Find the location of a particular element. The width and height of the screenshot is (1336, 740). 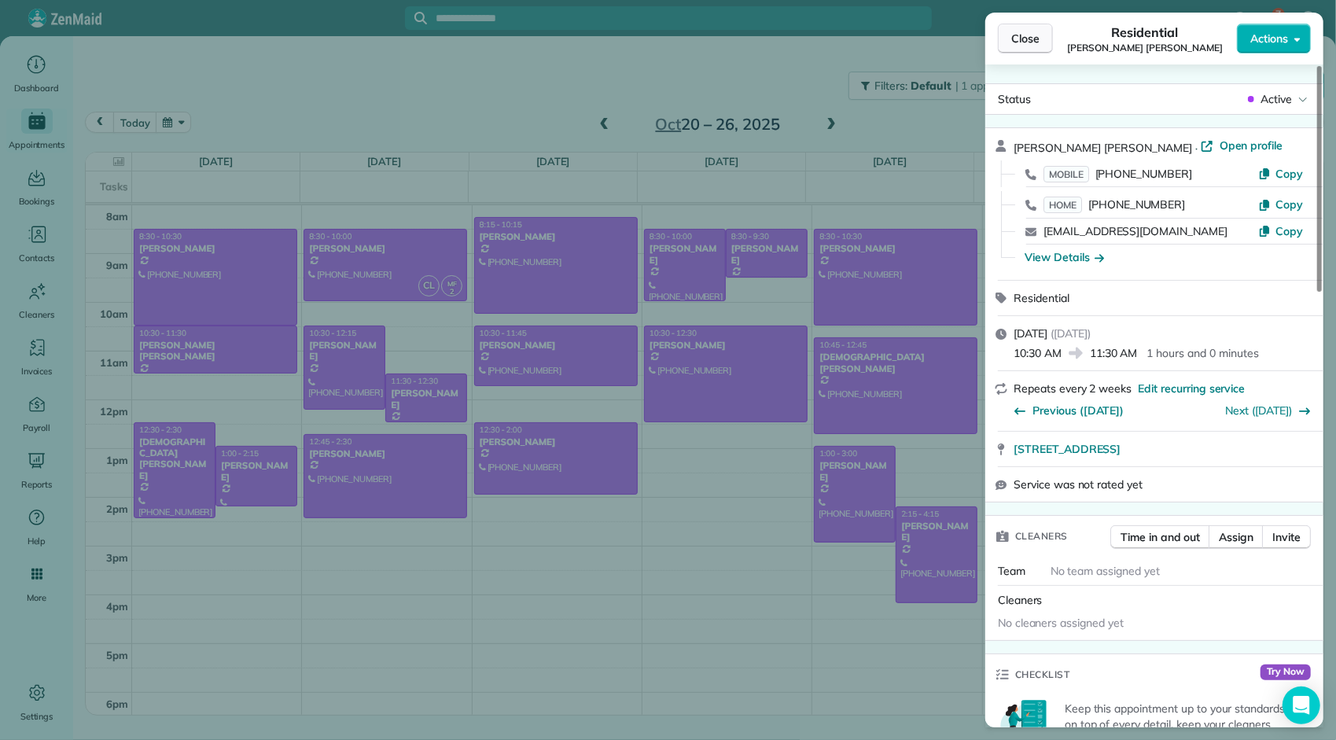

button: Time in and out is located at coordinates (1160, 537).